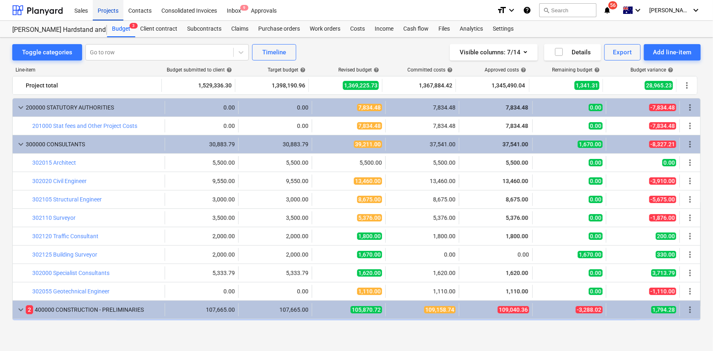 Image resolution: width=713 pixels, height=351 pixels. I want to click on i: format_size, so click(502, 10).